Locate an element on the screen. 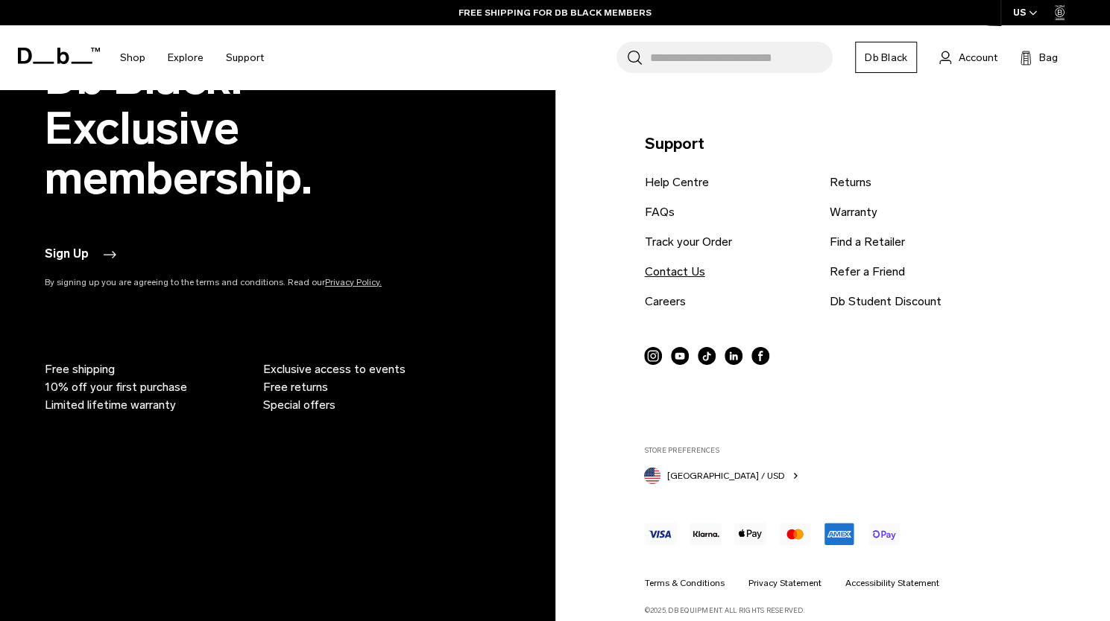  a: Privacy Statement is located at coordinates (784, 583).